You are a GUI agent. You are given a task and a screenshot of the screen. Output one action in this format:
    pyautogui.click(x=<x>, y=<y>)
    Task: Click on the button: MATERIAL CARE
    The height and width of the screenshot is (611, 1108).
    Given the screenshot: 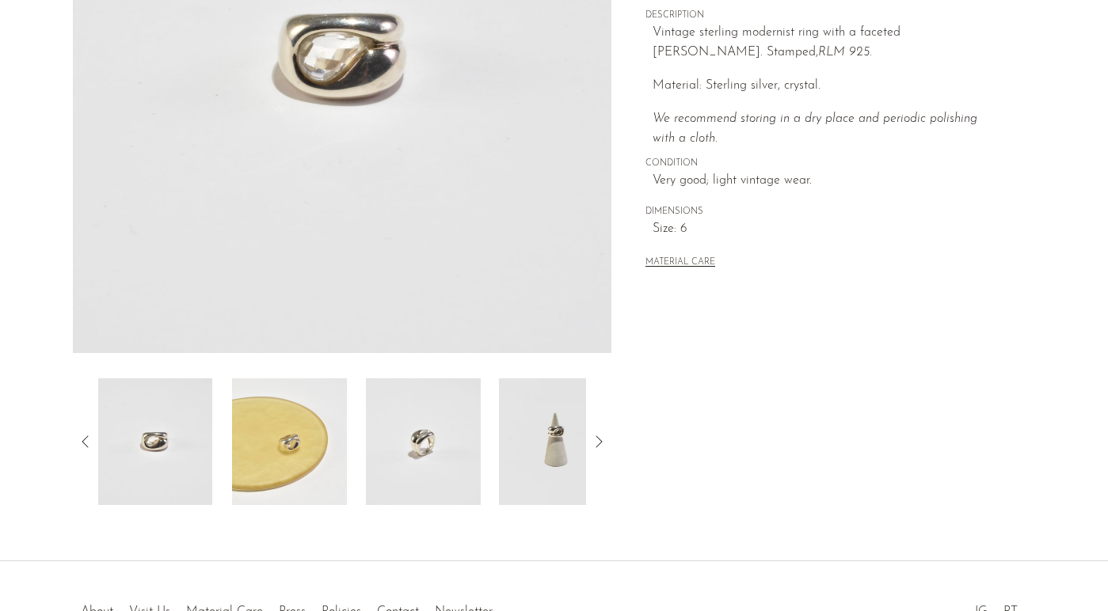 What is the action you would take?
    pyautogui.click(x=680, y=263)
    